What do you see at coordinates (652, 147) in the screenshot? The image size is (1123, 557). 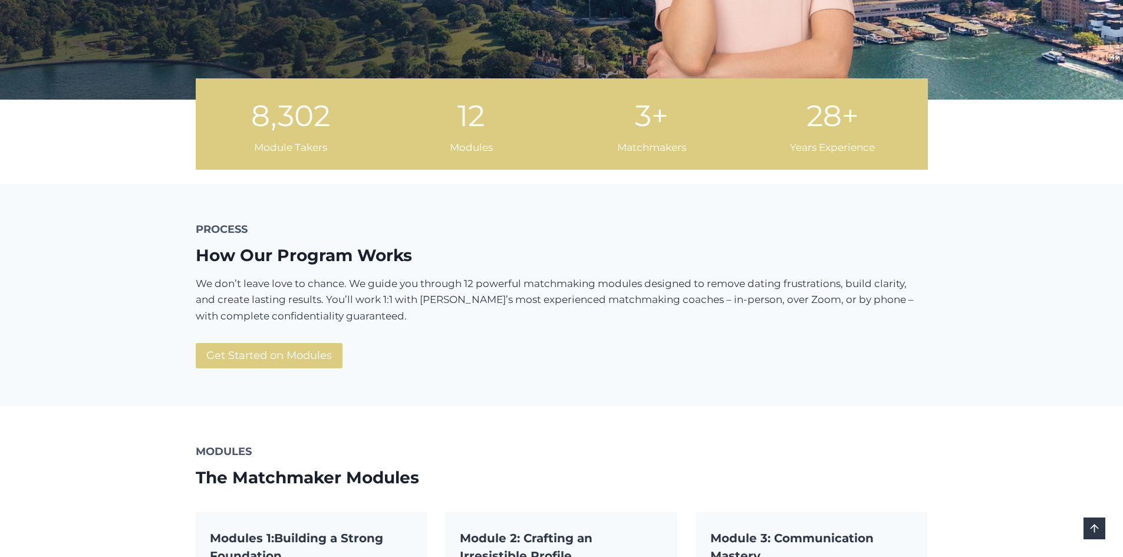 I see `div: Matchmakers` at bounding box center [652, 147].